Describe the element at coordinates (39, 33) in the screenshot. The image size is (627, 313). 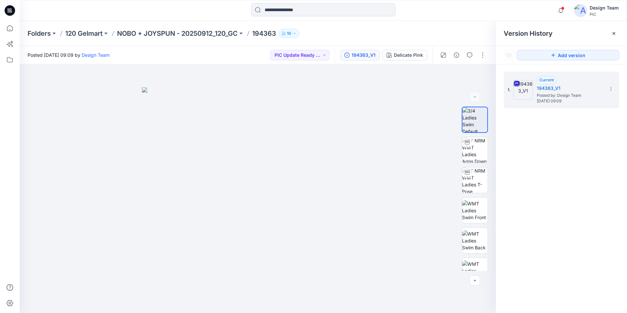
I see `a: Folders` at that location.